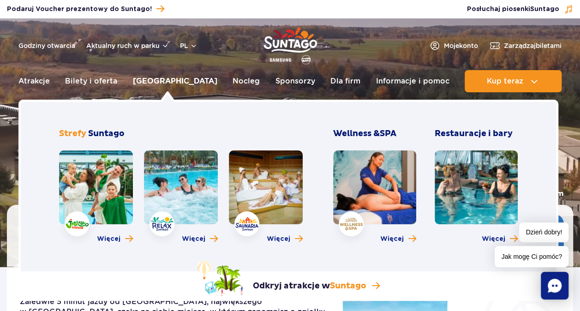 The width and height of the screenshot is (580, 311). I want to click on span: Posłuchaj piosenki, so click(513, 9).